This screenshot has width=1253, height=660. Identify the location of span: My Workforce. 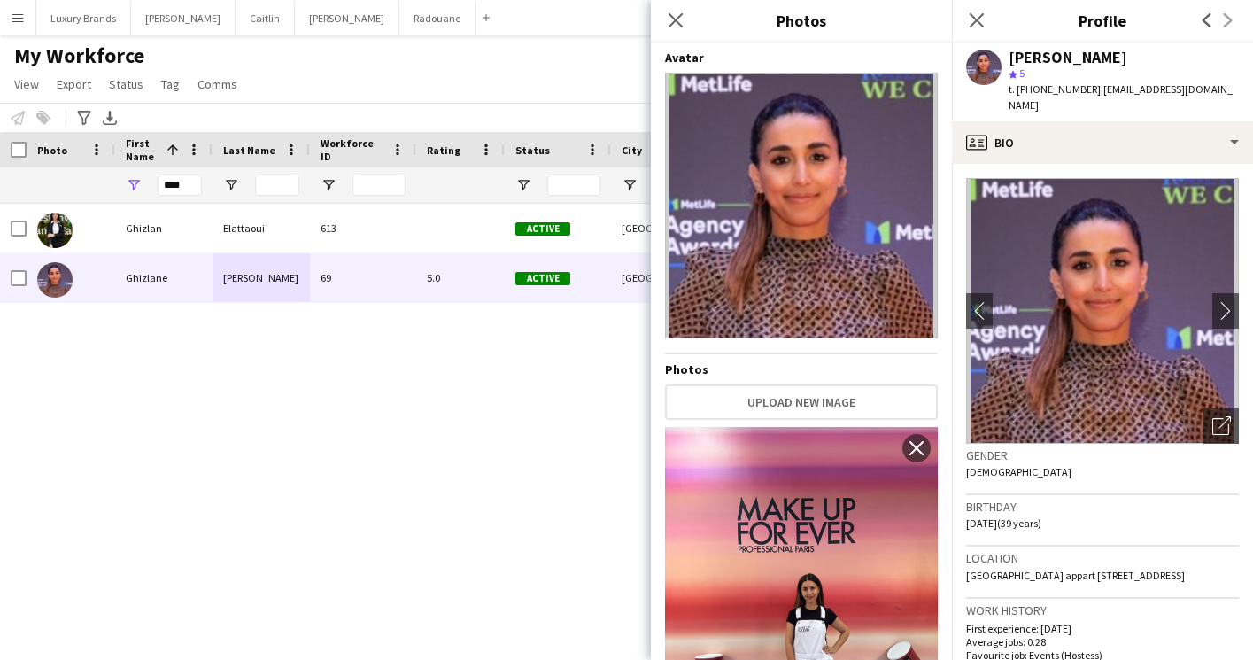
(79, 56).